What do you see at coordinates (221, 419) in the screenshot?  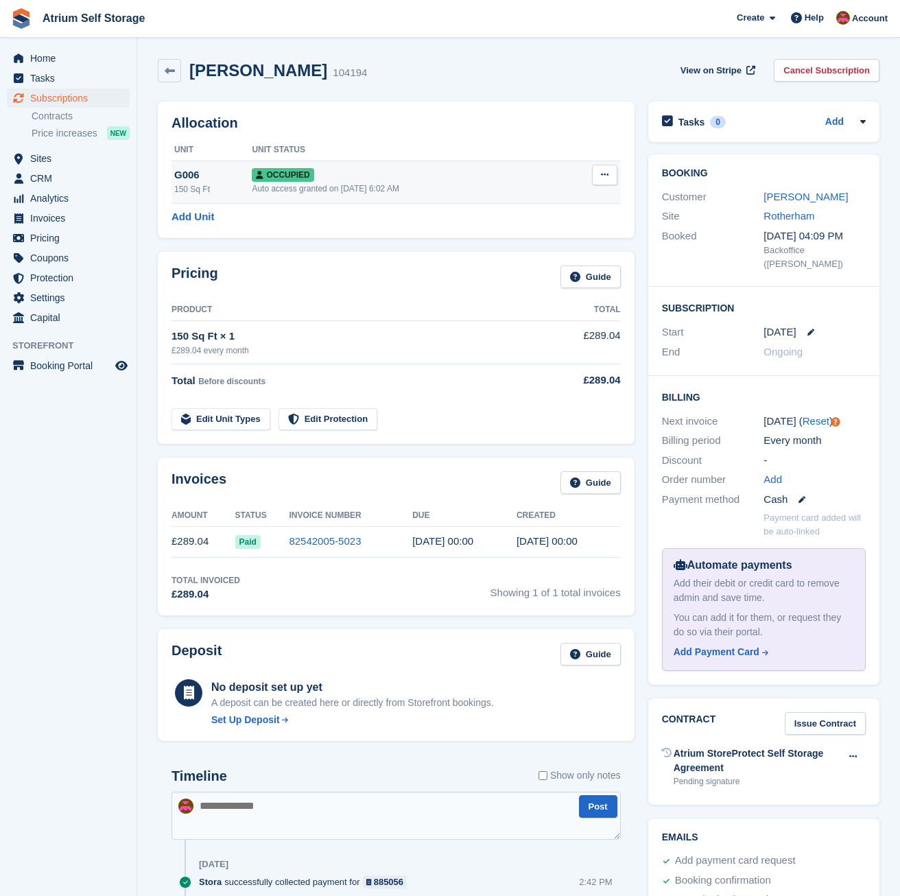 I see `a: Edit Unit Types` at bounding box center [221, 419].